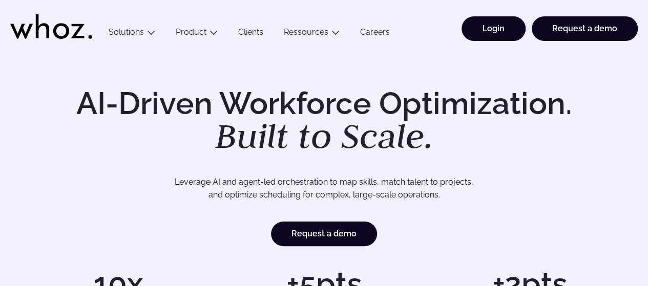  I want to click on p: Leverage AI and agent-led orchestration to map skills, match talent to projects, and optimize sch..., so click(324, 189).